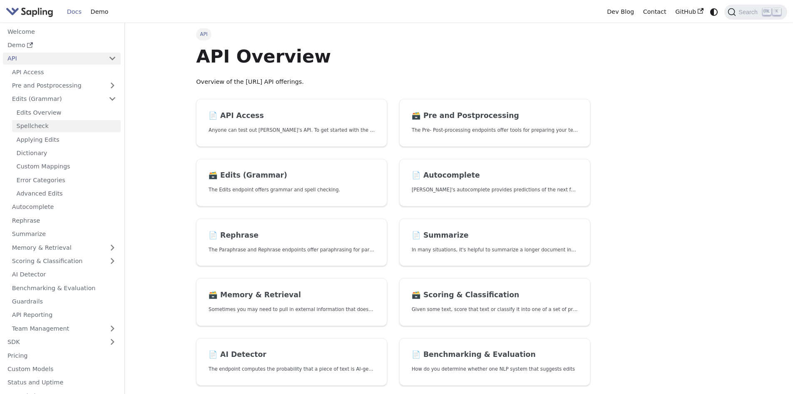 This screenshot has height=394, width=793. I want to click on a: Docs, so click(74, 12).